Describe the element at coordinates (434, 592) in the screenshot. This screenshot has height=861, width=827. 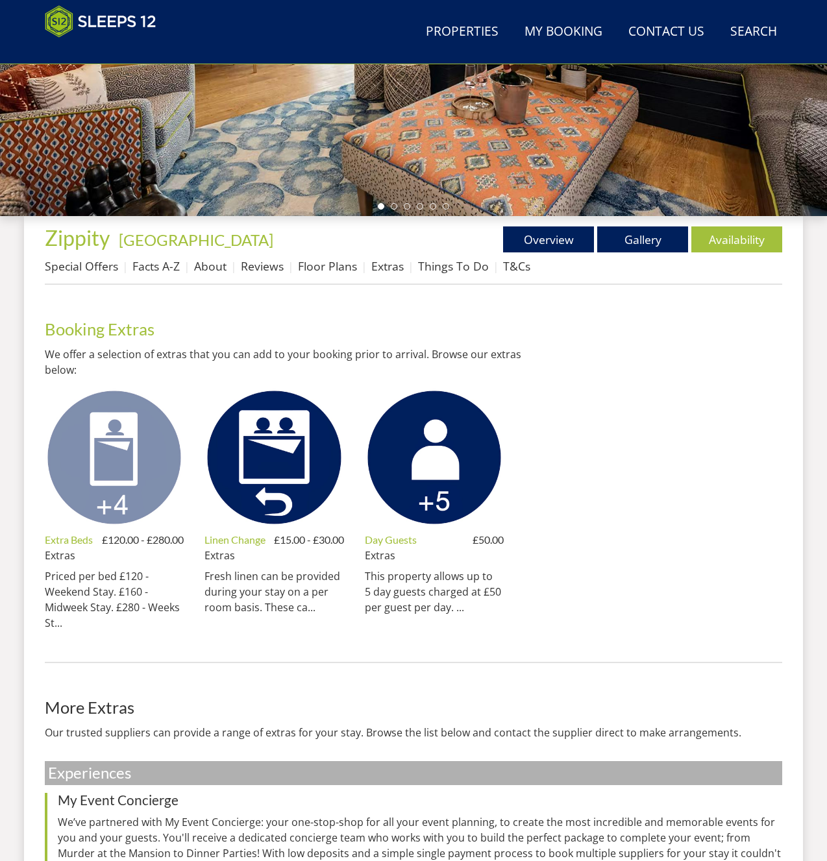
I see `p: This property allows up to 5 day guests charged at £50 per guest per day. ...` at that location.